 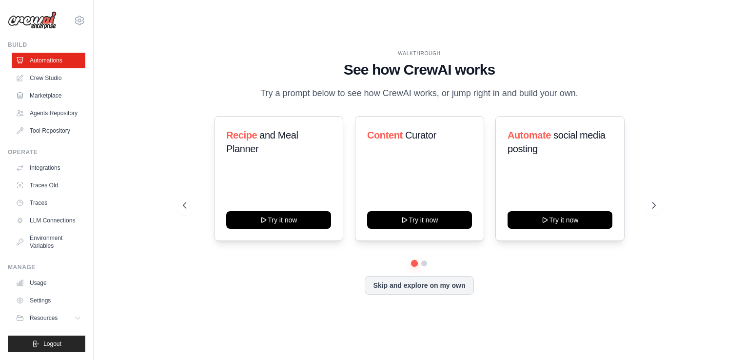 I want to click on div: Operate, so click(x=46, y=152).